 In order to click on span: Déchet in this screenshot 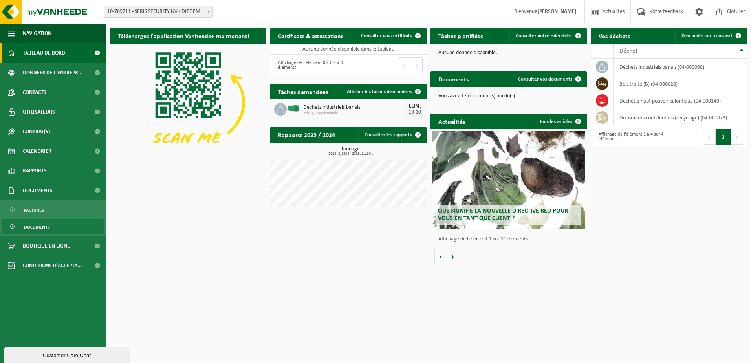, I will do `click(628, 51)`.